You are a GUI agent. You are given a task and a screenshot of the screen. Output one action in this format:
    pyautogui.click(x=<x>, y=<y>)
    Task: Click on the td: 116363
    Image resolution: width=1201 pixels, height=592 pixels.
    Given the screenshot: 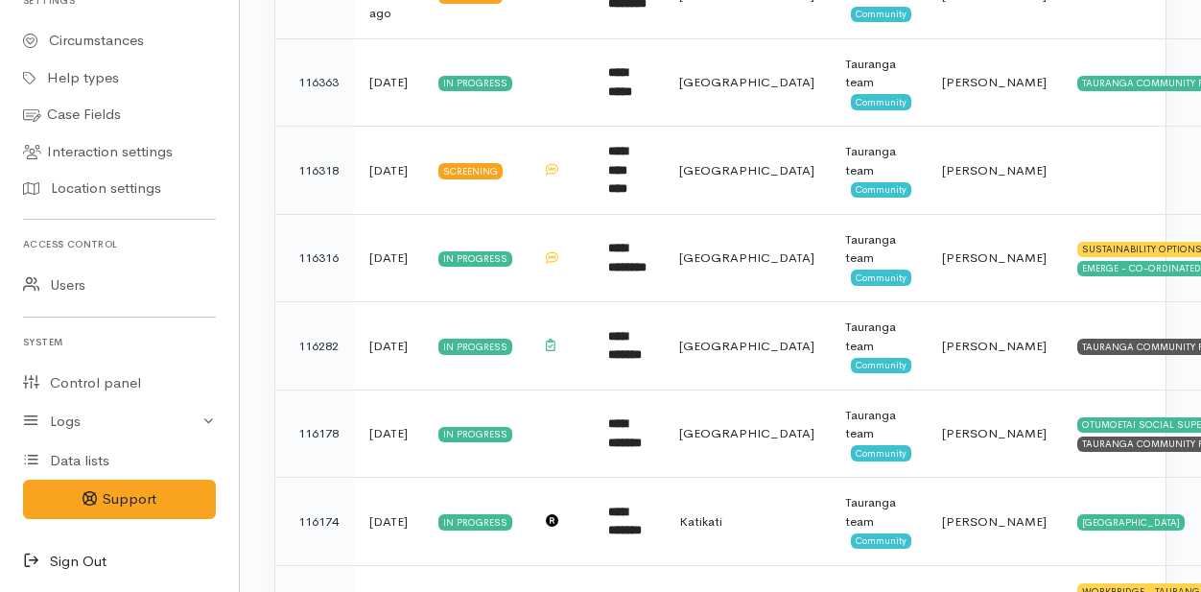 What is the action you would take?
    pyautogui.click(x=315, y=82)
    